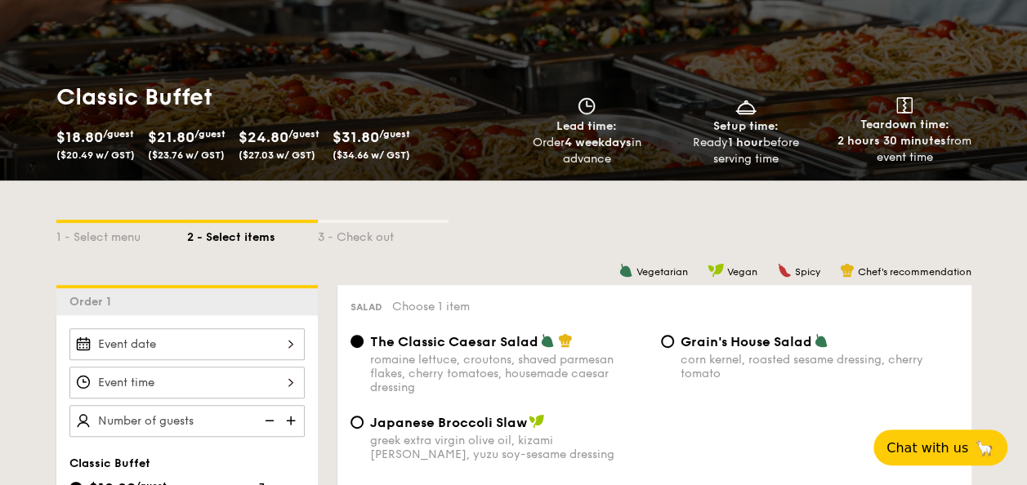  What do you see at coordinates (819, 367) in the screenshot?
I see `div: corn kernel, roasted sesame dressing, cherry tomato` at bounding box center [819, 367].